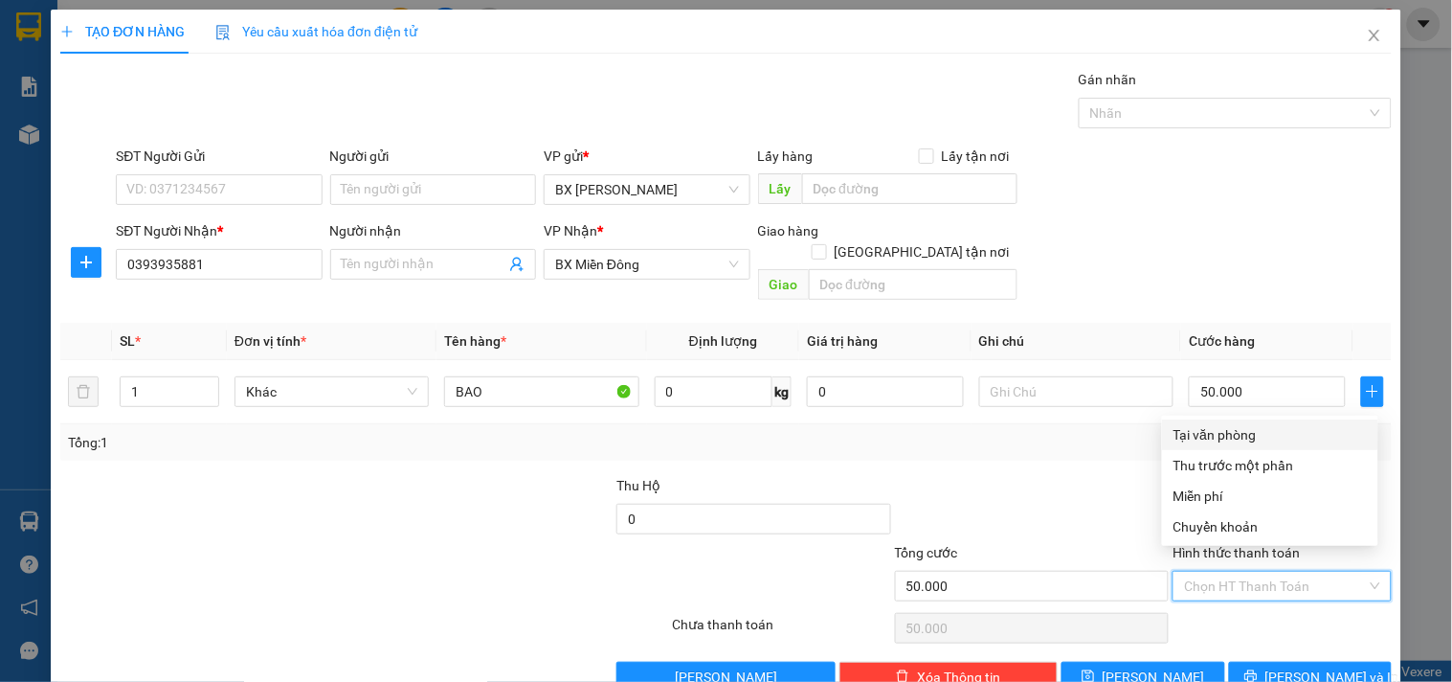 The height and width of the screenshot is (682, 1452). I want to click on span: SL, so click(127, 341).